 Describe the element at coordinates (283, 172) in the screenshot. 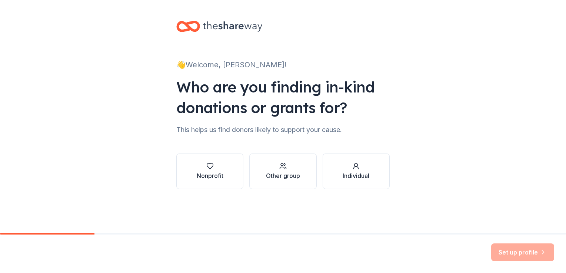

I see `button: Other group` at that location.